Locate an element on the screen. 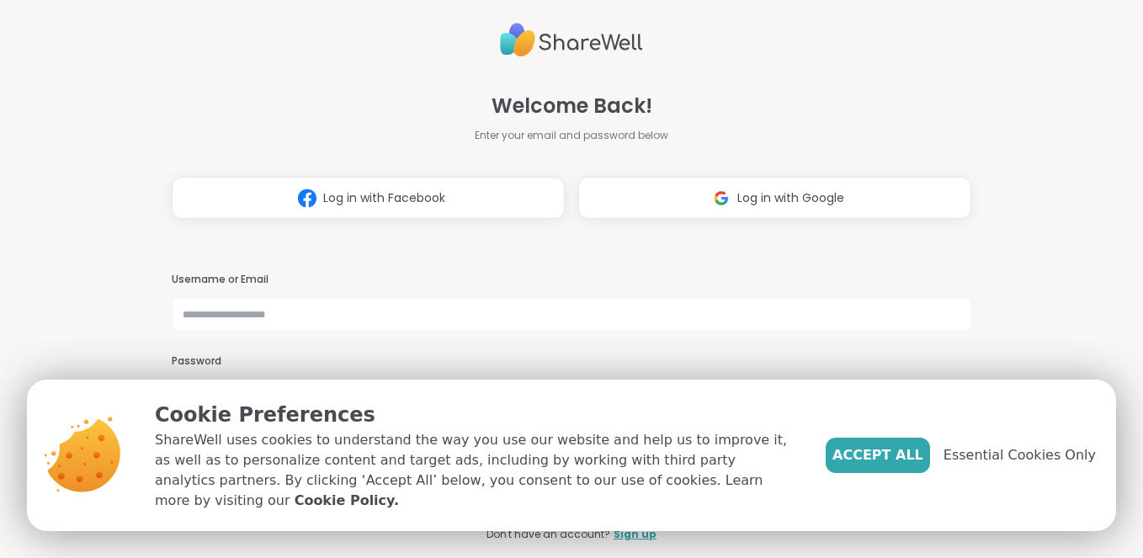 Image resolution: width=1143 pixels, height=558 pixels. span: Log in with Google is located at coordinates (790, 198).